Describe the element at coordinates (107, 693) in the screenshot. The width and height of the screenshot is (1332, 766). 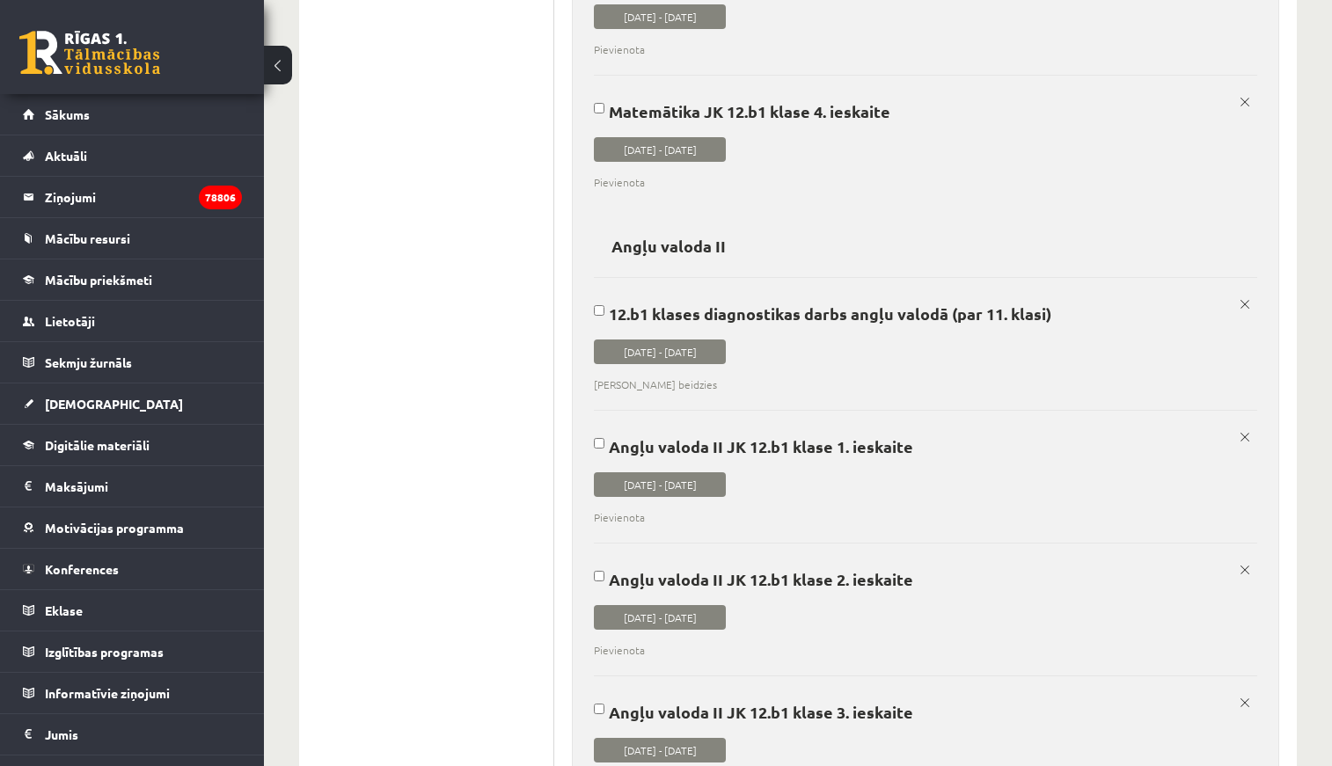
I see `span: Informatīvie ziņojumi` at that location.